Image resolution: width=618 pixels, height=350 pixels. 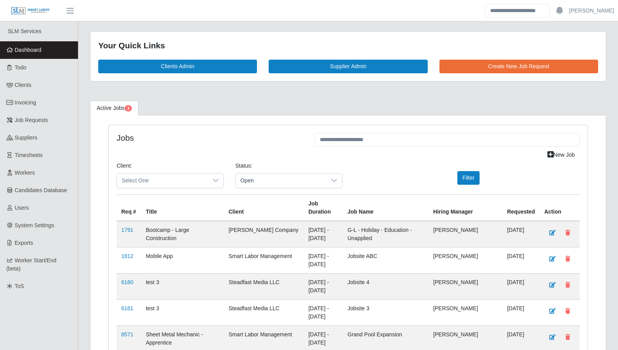 I want to click on span: Todo, so click(x=21, y=68).